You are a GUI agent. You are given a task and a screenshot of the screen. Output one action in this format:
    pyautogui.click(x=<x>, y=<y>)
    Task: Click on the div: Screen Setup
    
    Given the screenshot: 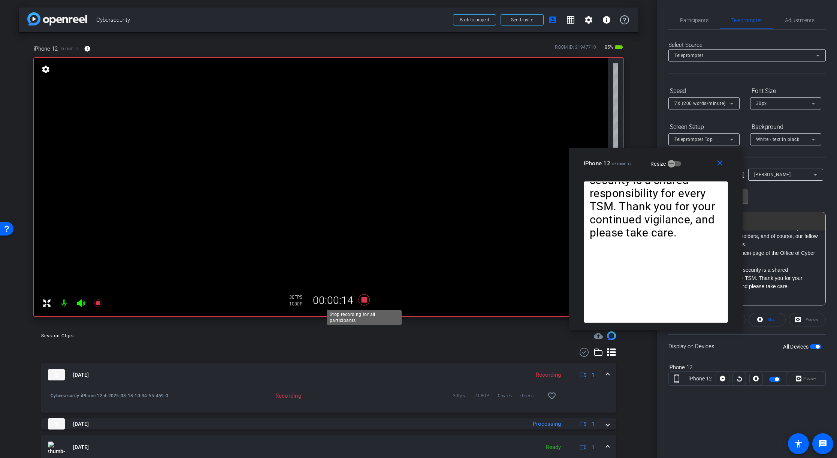 What is the action you would take?
    pyautogui.click(x=704, y=127)
    